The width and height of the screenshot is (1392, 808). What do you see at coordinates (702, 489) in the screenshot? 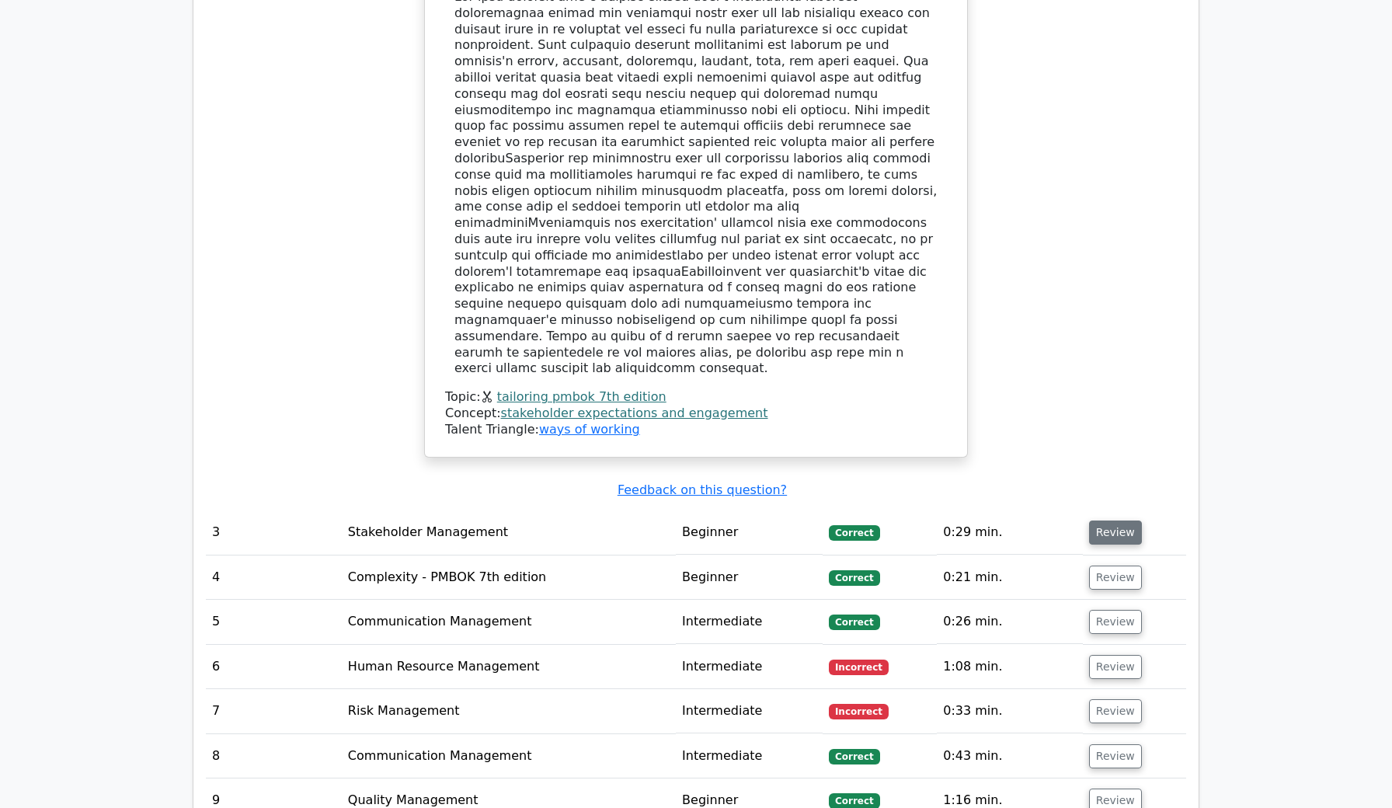
I see `a: Feedback on this question?` at bounding box center [702, 489].